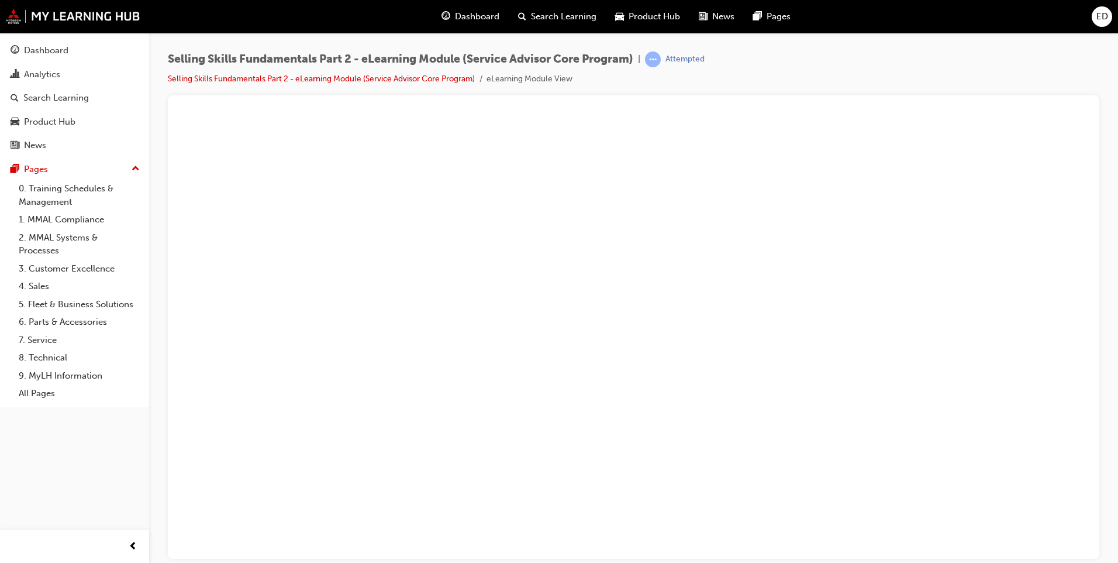  What do you see at coordinates (648, 16) in the screenshot?
I see `a: car-iconProduct Hub` at bounding box center [648, 16].